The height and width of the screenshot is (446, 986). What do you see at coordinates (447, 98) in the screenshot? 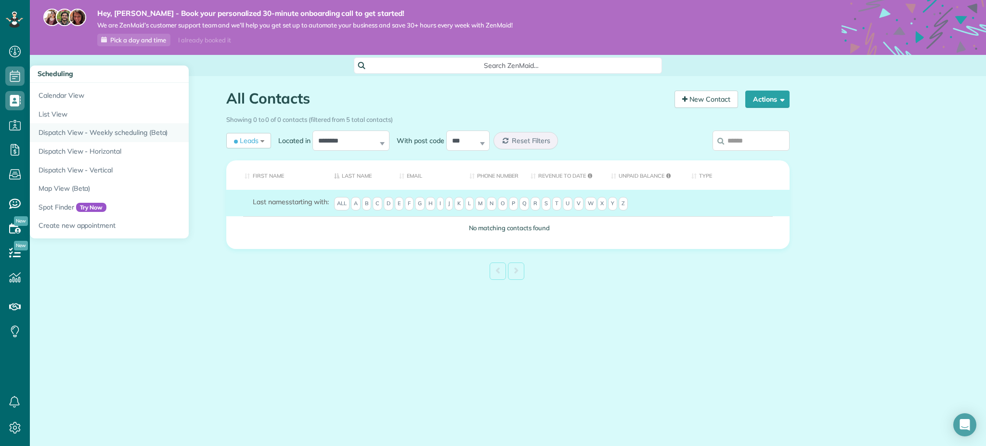
I see `h1: All Contacts` at bounding box center [447, 98].